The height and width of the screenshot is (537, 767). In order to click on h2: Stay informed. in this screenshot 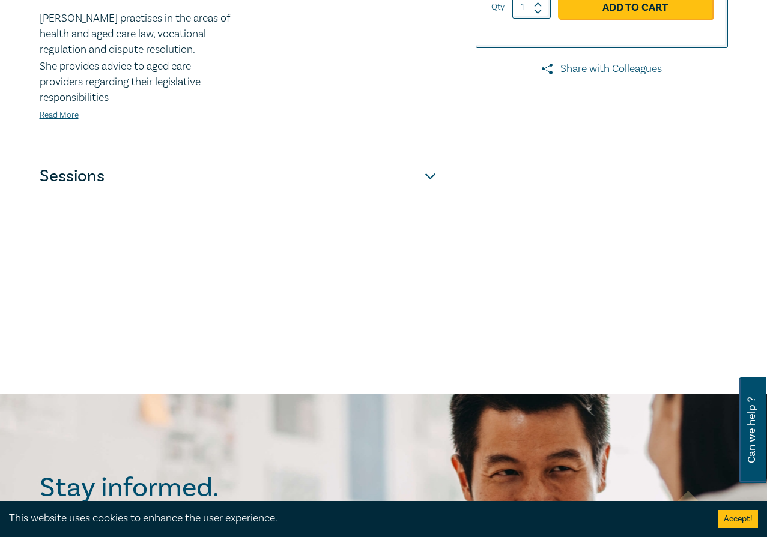, I will do `click(181, 488)`.